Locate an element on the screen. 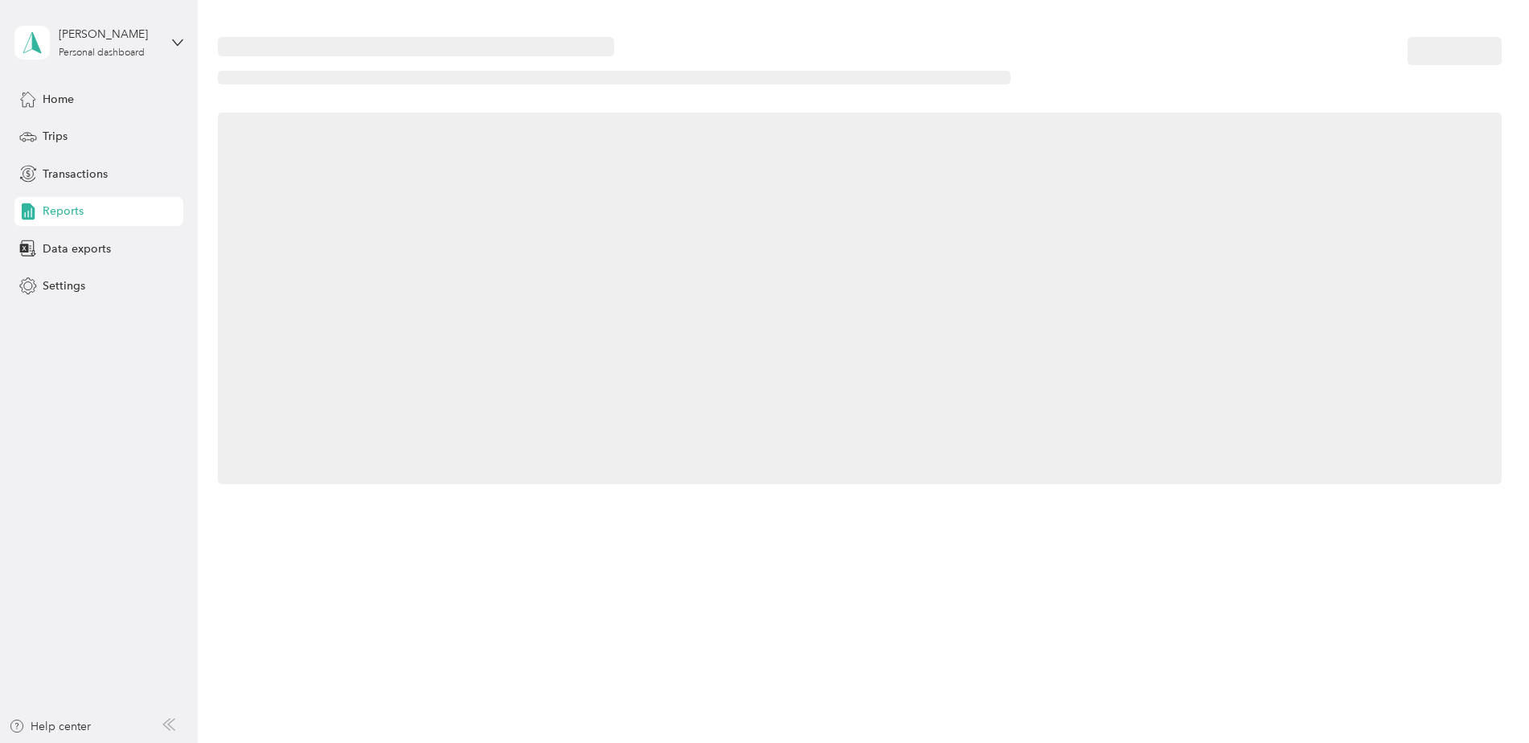  span: Settings is located at coordinates (63, 285).